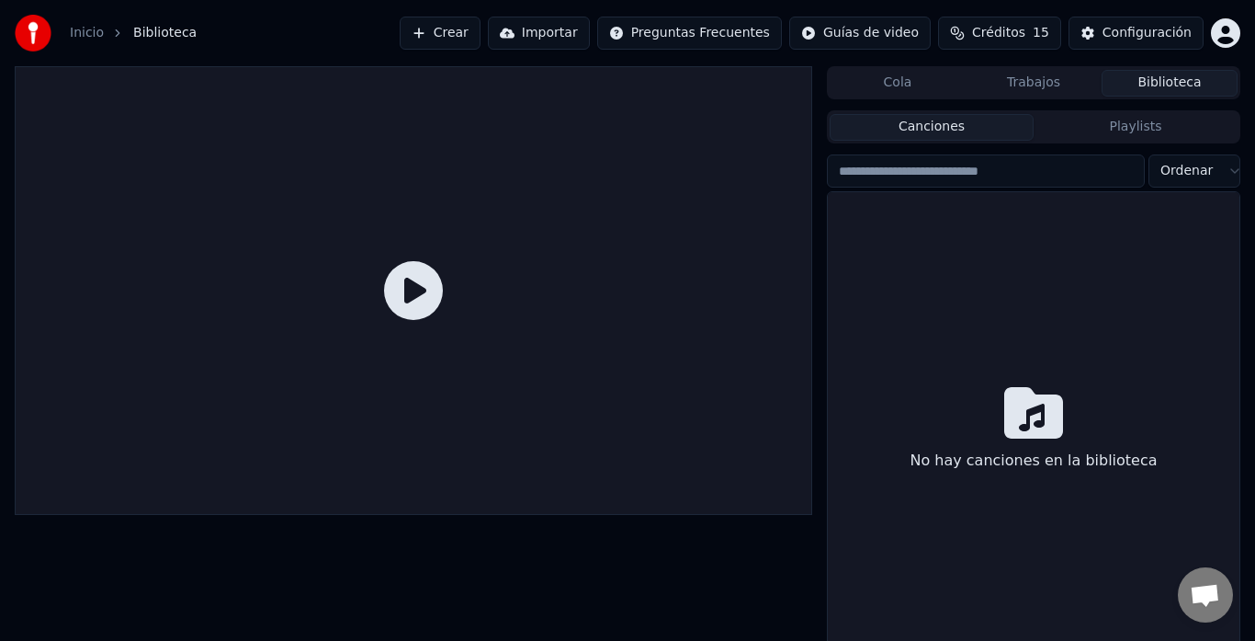 The height and width of the screenshot is (641, 1255). What do you see at coordinates (1186, 171) in the screenshot?
I see `span: Ordenar` at bounding box center [1186, 171].